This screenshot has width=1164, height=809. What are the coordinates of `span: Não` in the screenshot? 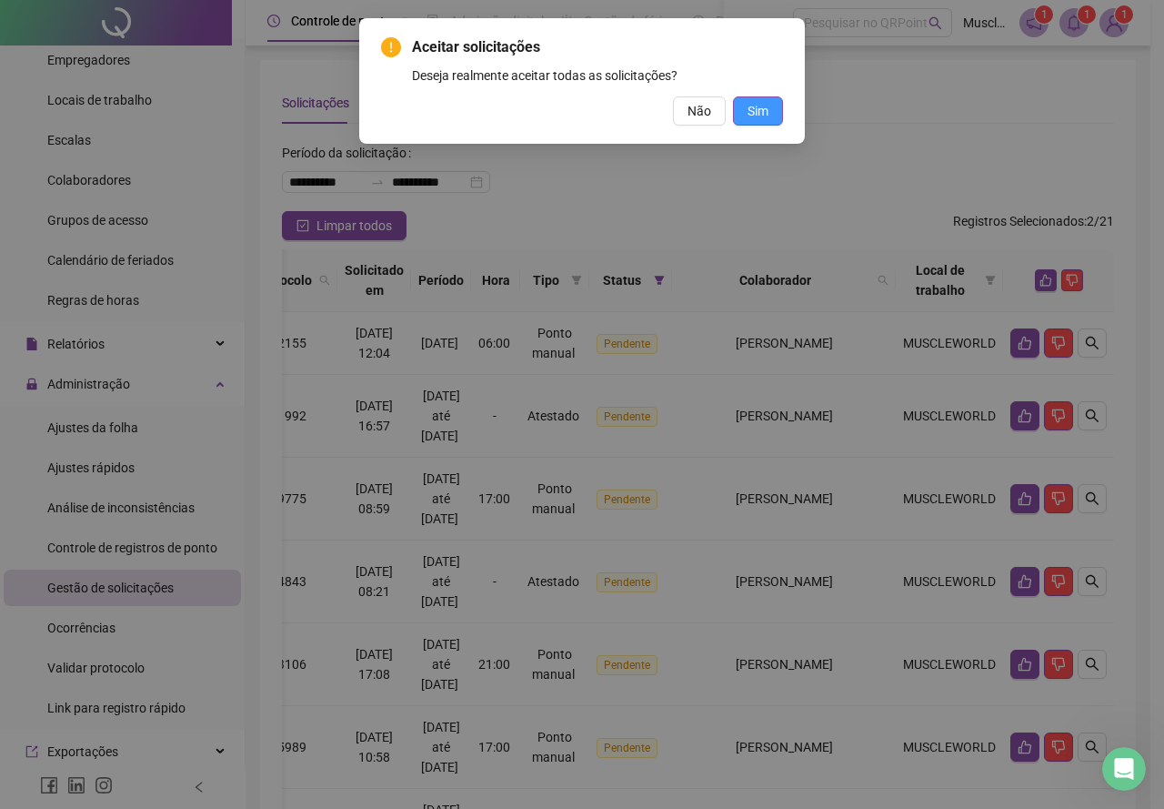 It's located at (700, 111).